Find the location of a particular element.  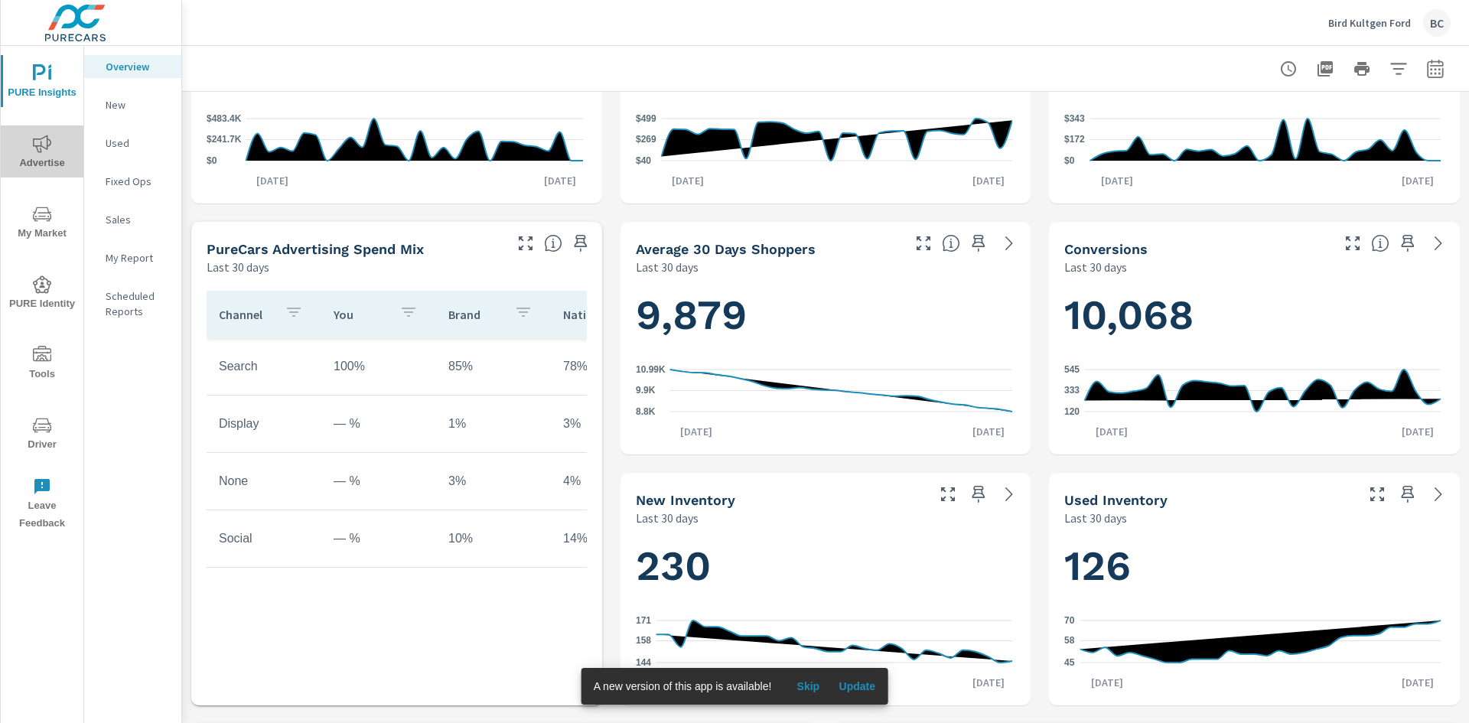

text: 9.9K is located at coordinates (646, 391).